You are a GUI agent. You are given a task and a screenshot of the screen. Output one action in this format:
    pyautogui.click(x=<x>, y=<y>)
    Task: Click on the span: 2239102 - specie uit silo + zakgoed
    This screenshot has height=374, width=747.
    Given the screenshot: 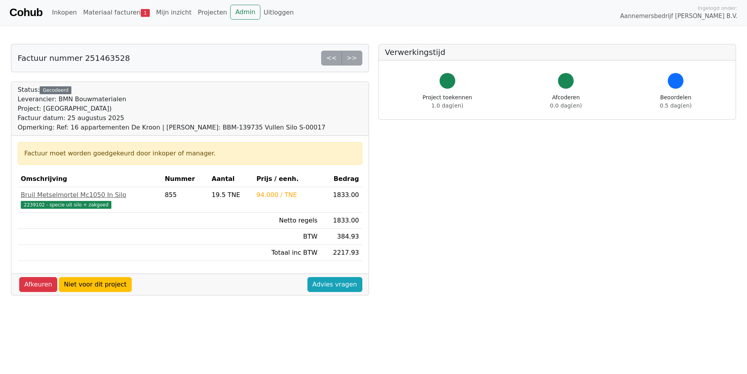 What is the action you would take?
    pyautogui.click(x=66, y=205)
    